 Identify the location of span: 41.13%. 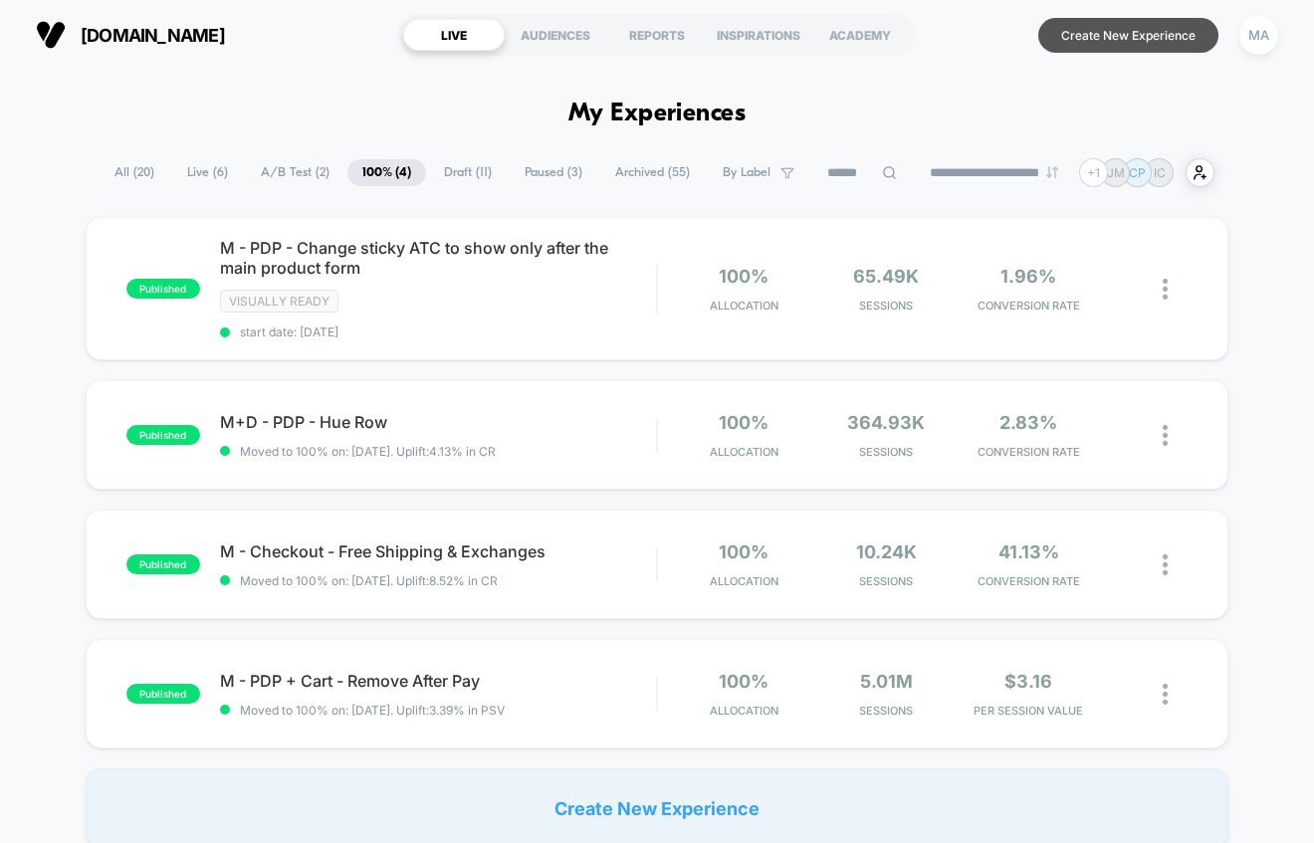
(1028, 551).